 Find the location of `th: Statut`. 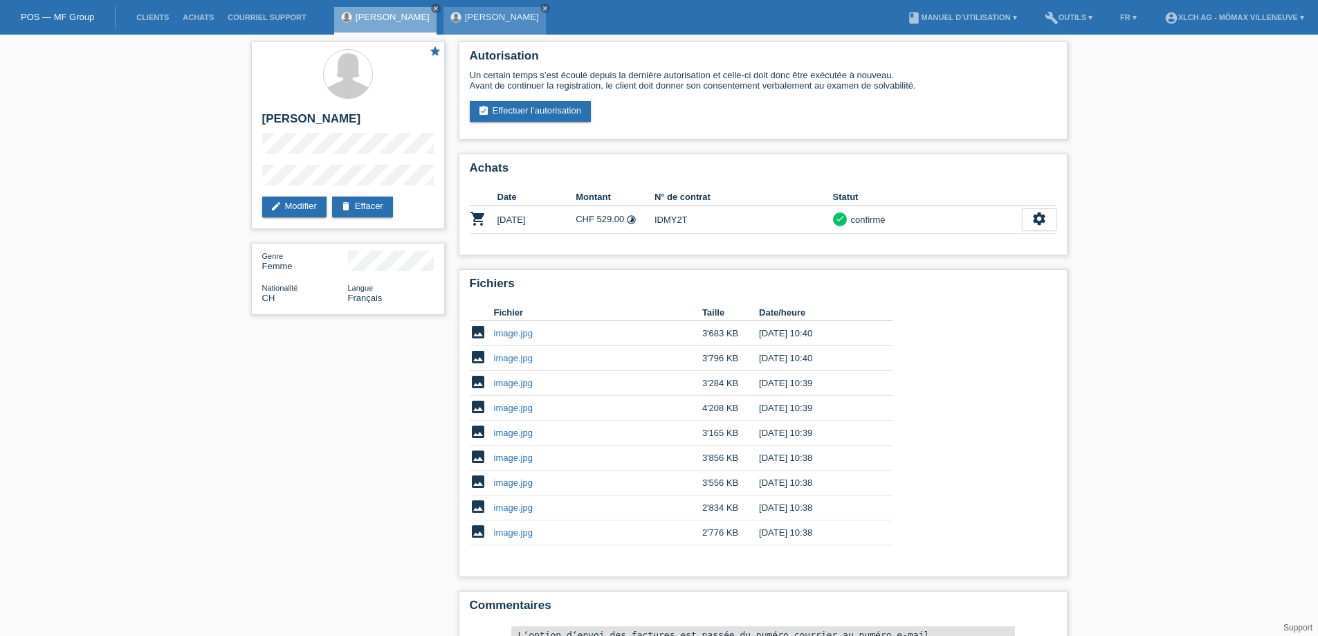

th: Statut is located at coordinates (927, 197).